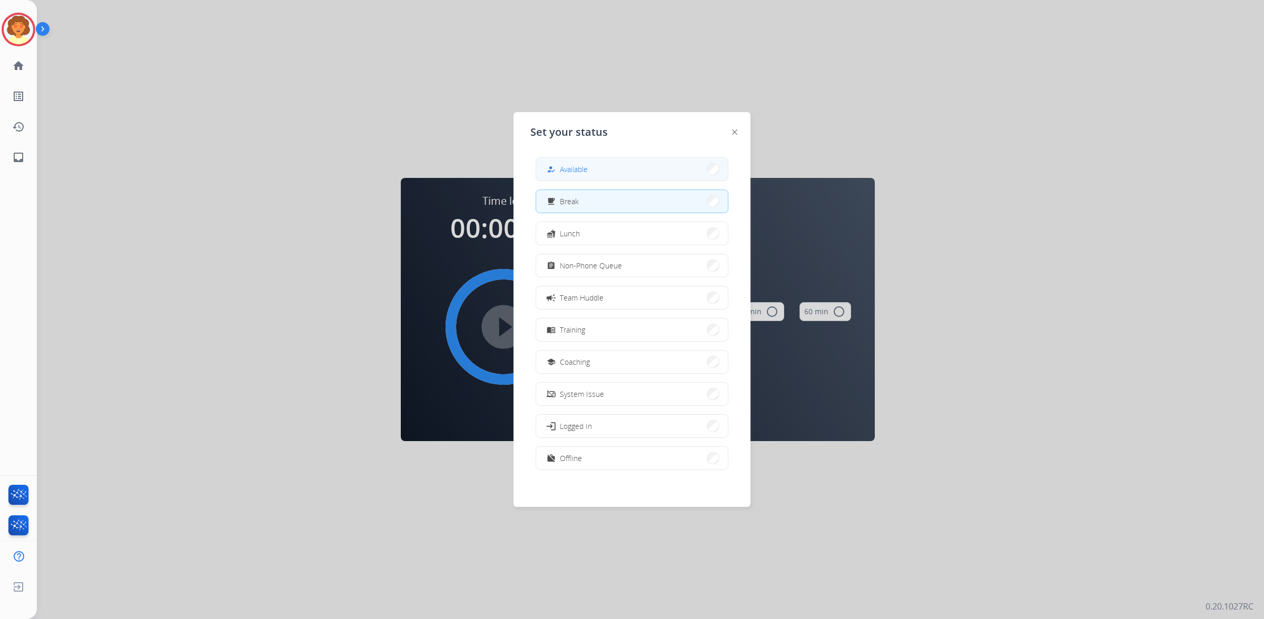  Describe the element at coordinates (18, 157) in the screenshot. I see `mat-icon: inbox` at that location.